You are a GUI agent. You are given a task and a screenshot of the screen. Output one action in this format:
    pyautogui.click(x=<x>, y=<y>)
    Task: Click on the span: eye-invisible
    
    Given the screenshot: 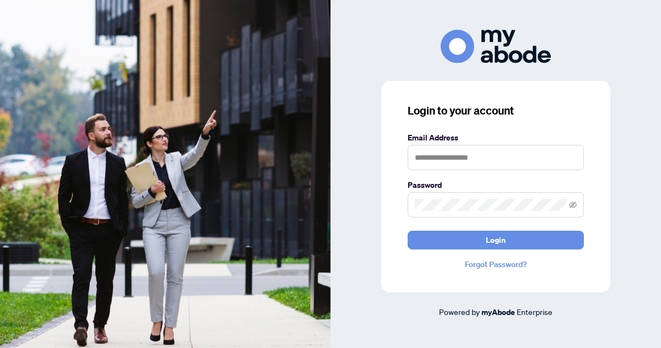 What is the action you would take?
    pyautogui.click(x=573, y=205)
    